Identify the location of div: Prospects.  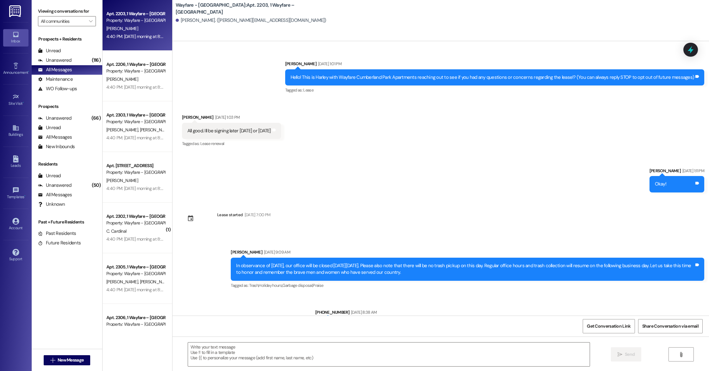
(67, 106).